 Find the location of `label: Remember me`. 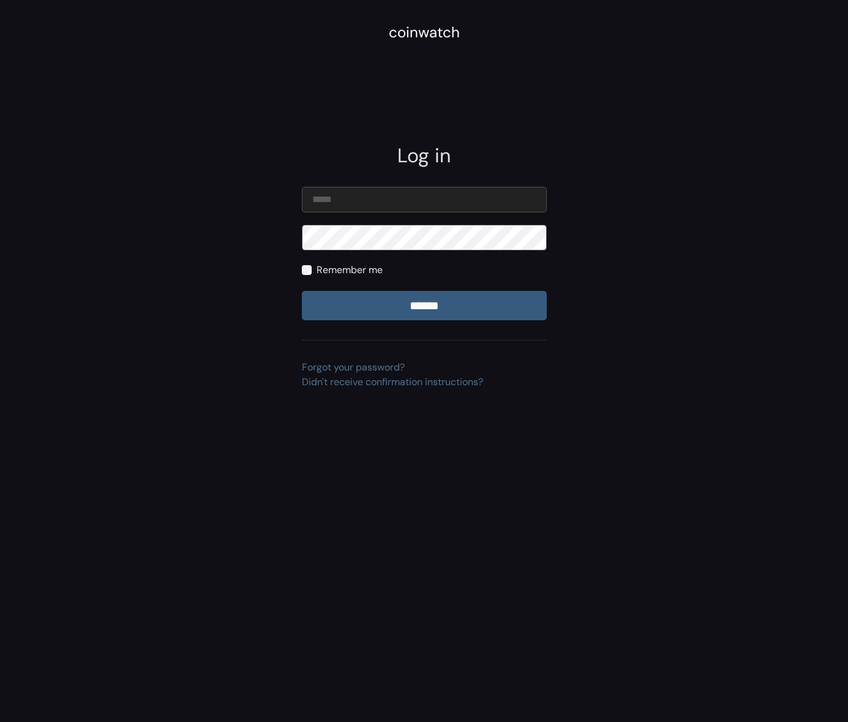

label: Remember me is located at coordinates (350, 270).